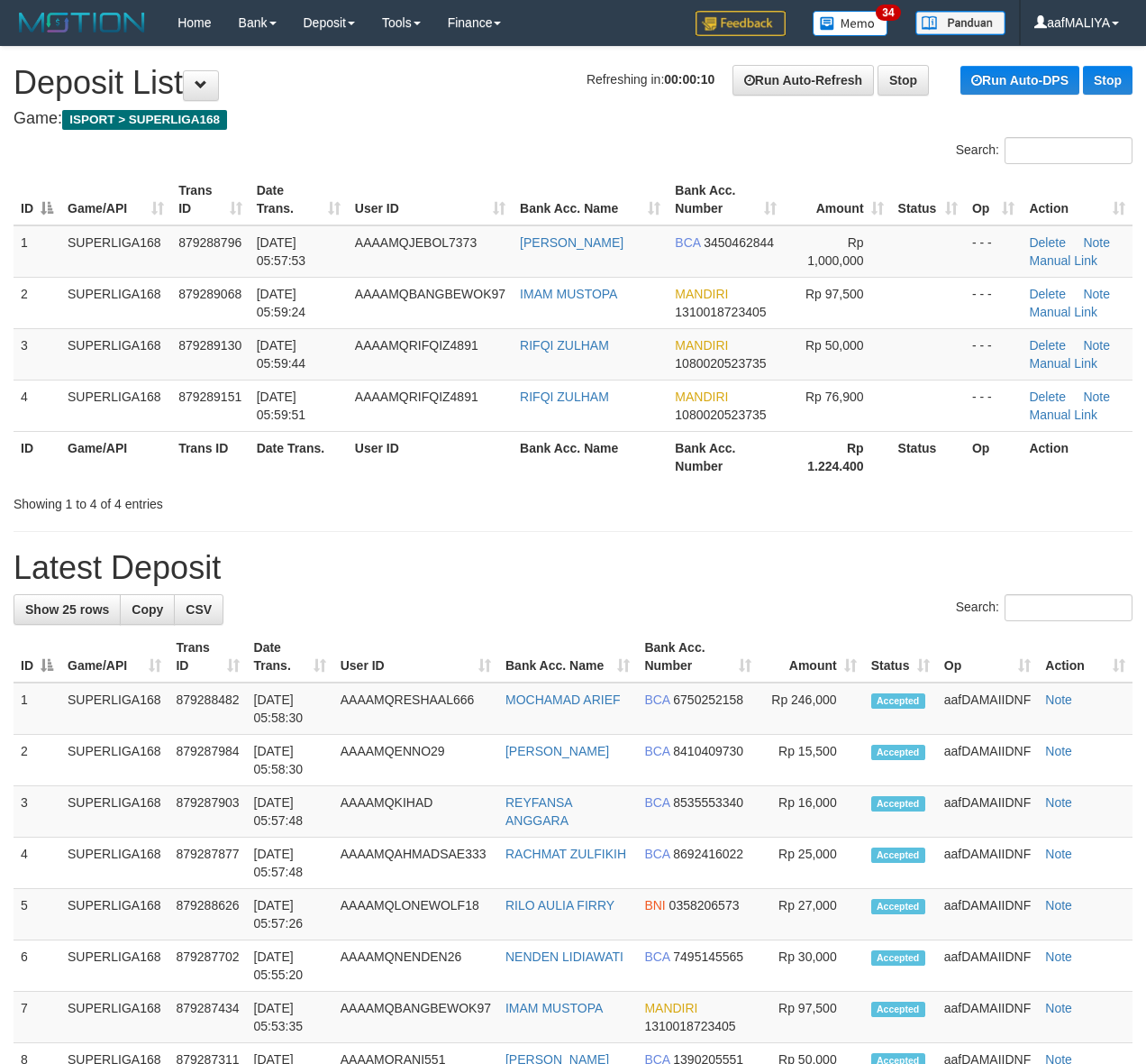 The image size is (1146, 1064). I want to click on th: Trans ID, so click(210, 457).